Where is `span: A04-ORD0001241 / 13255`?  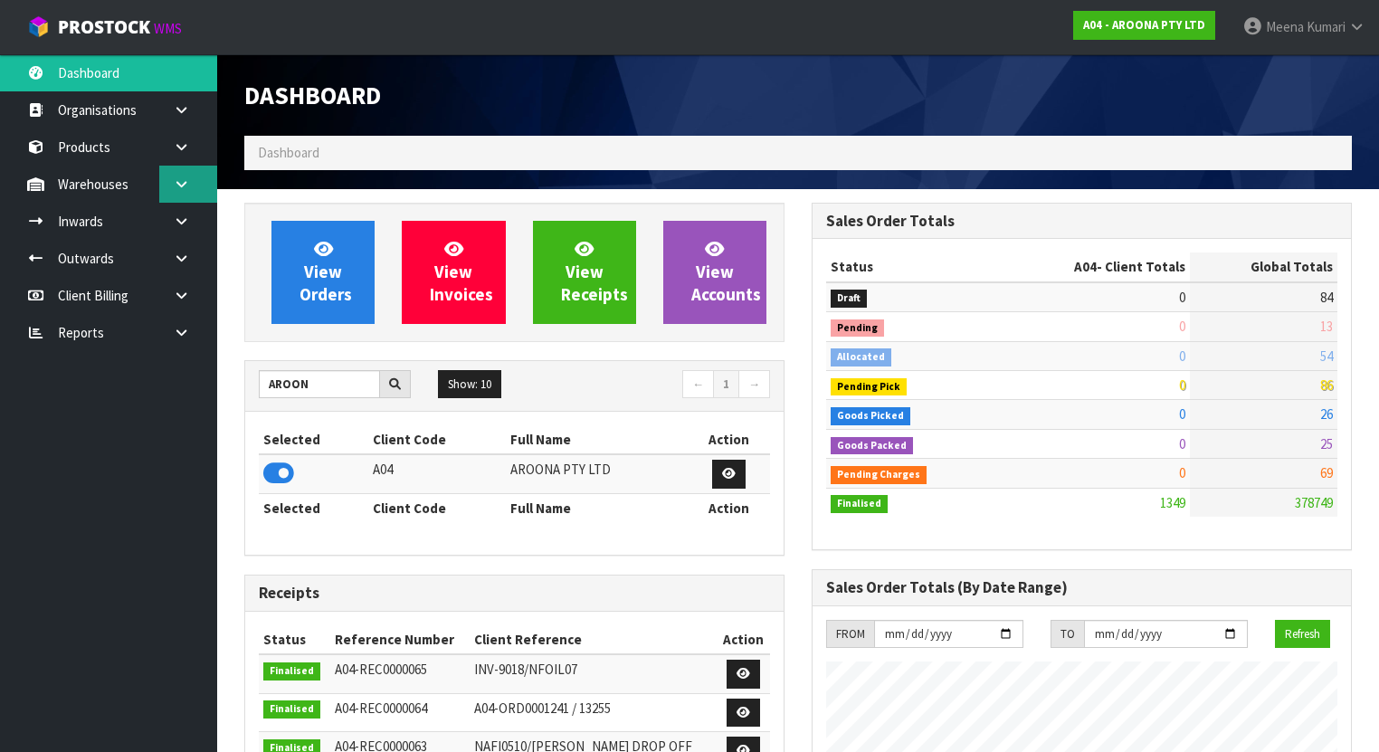 span: A04-ORD0001241 / 13255 is located at coordinates (542, 708).